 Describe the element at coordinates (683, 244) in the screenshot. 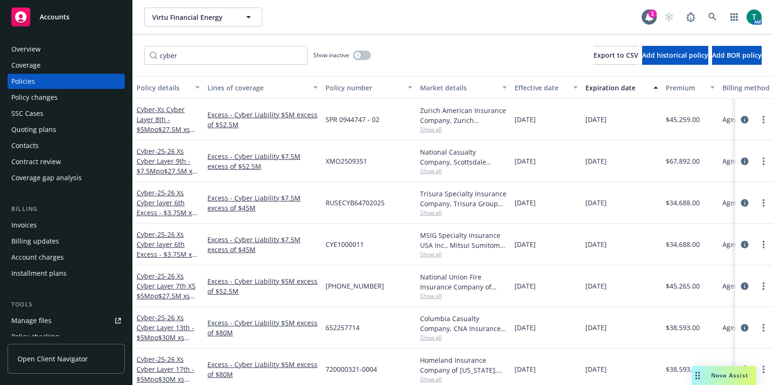

I see `span: $34,688.00` at that location.